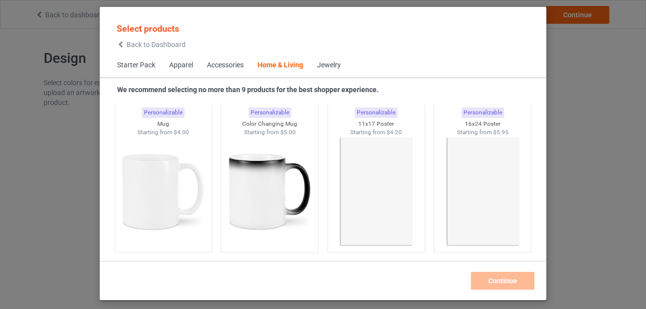  Describe the element at coordinates (500, 132) in the screenshot. I see `span: $5.95` at that location.